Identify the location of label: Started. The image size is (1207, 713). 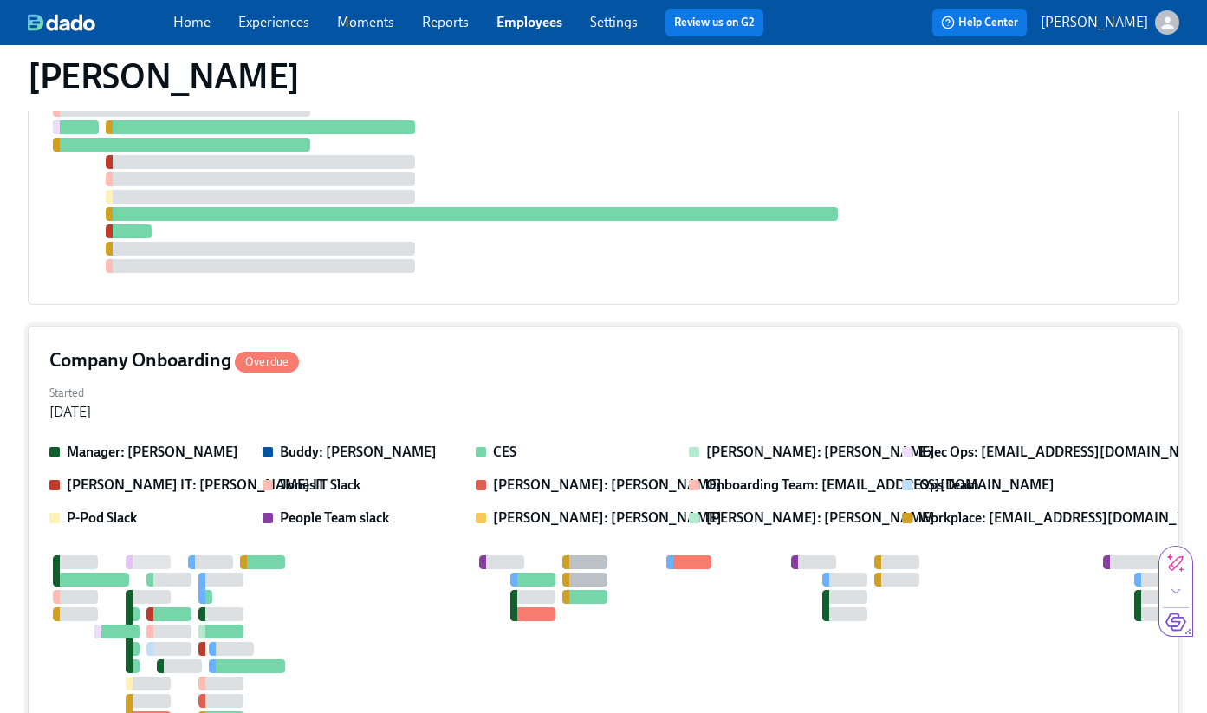
(70, 393).